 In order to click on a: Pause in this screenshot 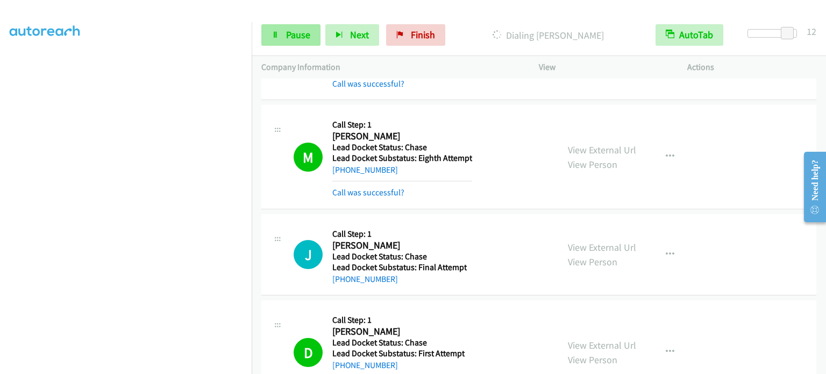, I will do `click(291, 35)`.